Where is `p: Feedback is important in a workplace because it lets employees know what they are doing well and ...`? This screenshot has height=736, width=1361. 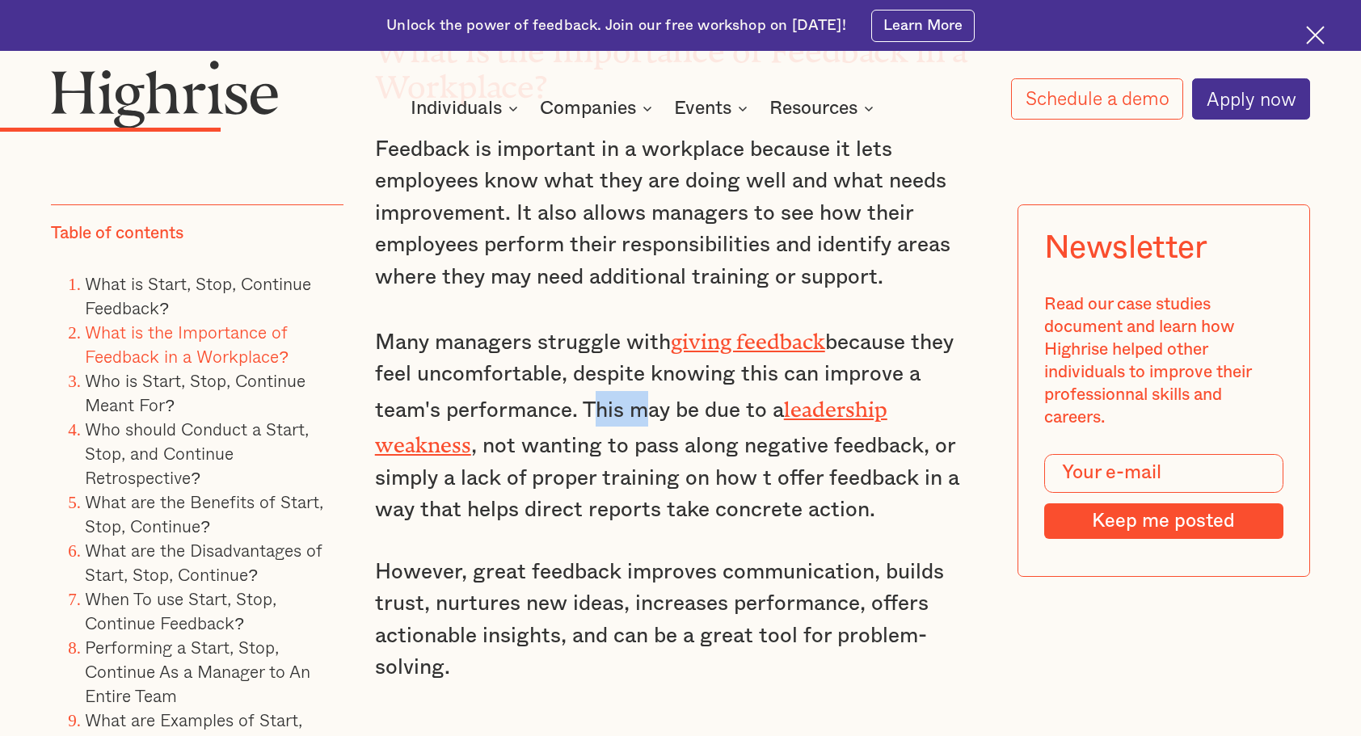 p: Feedback is important in a workplace because it lets employees know what they are doing well and ... is located at coordinates (681, 213).